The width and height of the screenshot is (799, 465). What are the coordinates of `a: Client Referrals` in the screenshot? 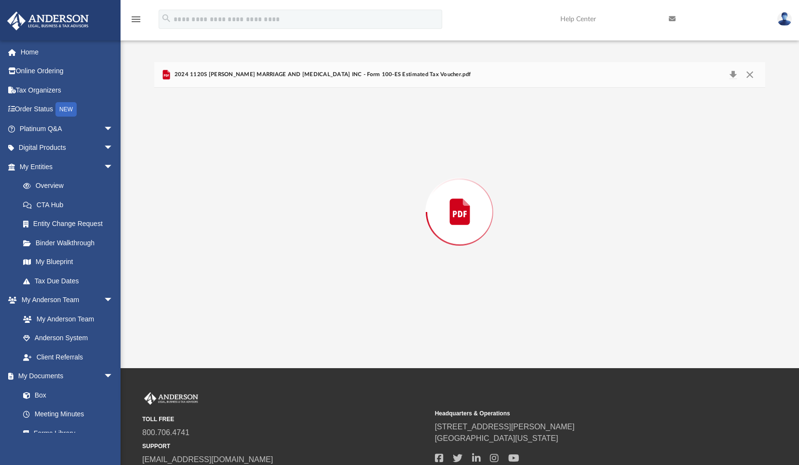 It's located at (68, 357).